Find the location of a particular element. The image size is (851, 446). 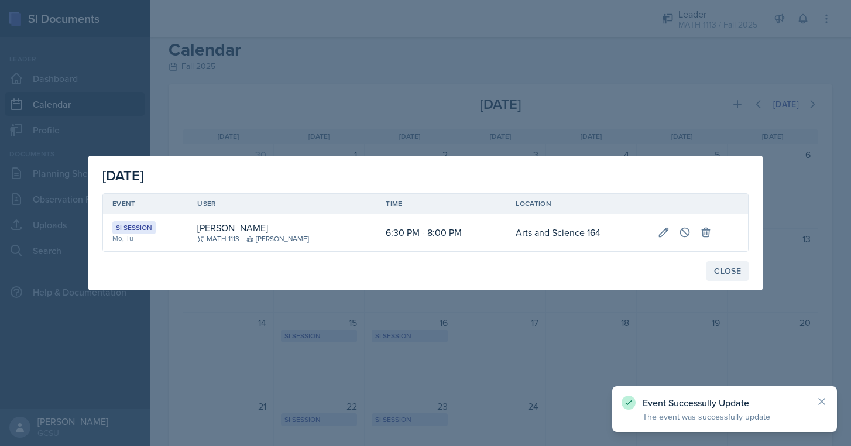

div: Mo, Tu is located at coordinates (145, 238).